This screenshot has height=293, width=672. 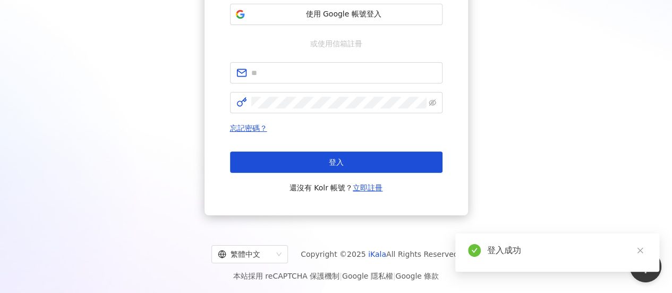 What do you see at coordinates (380, 254) in the screenshot?
I see `span: Copyright © 2025 All Rights Reserved.` at bounding box center [380, 254].